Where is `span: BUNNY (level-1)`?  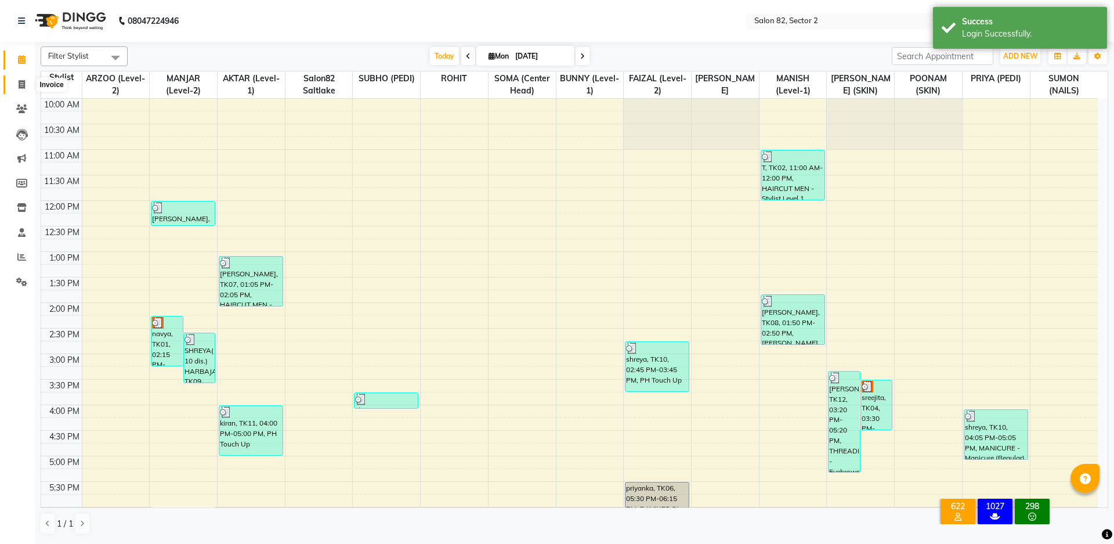 span: BUNNY (level-1) is located at coordinates (590, 85).